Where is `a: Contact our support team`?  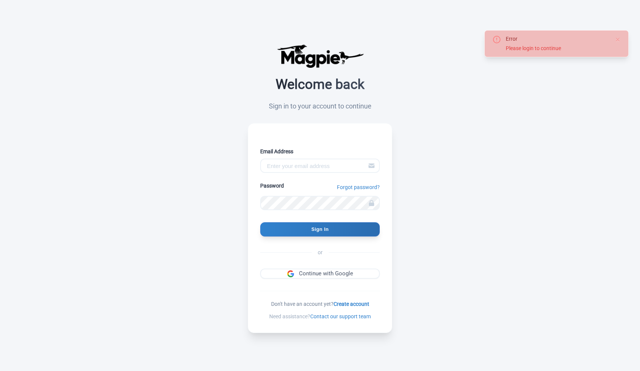 a: Contact our support team is located at coordinates (340, 316).